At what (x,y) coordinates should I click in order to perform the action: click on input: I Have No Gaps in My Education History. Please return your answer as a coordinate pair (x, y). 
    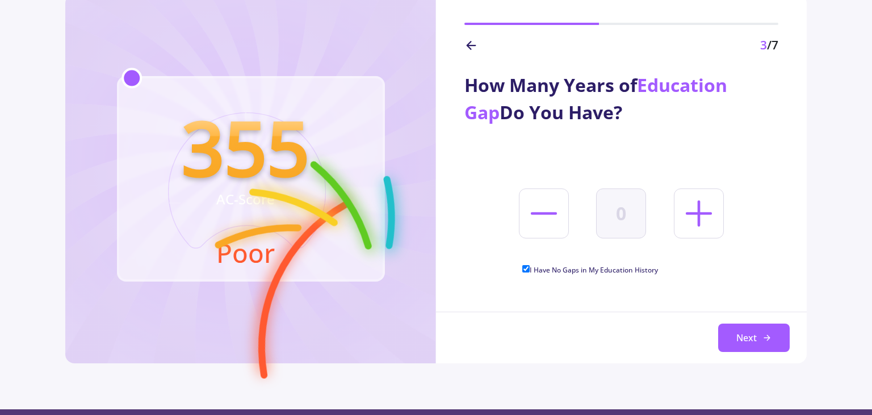
    Looking at the image, I should click on (526, 269).